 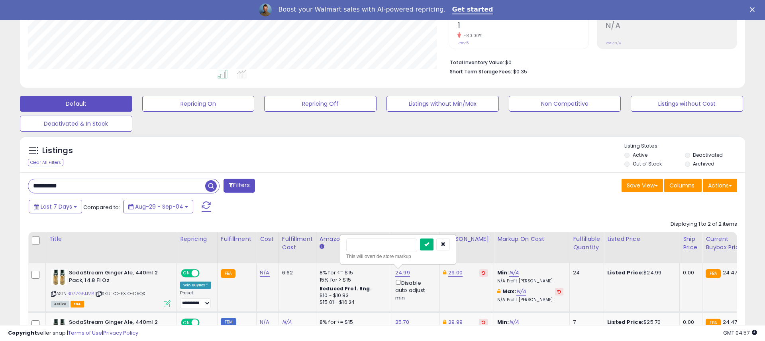 What do you see at coordinates (685, 146) in the screenshot?
I see `p: Listing States:` at bounding box center [685, 146].